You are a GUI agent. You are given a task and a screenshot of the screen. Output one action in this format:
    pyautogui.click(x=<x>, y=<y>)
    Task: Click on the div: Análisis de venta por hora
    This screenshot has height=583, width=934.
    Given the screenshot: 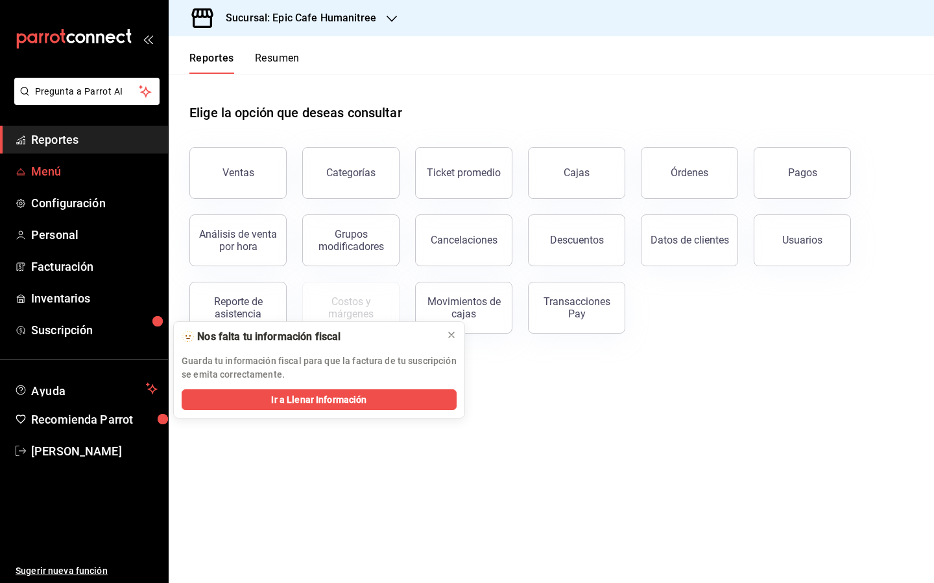 What is the action you would take?
    pyautogui.click(x=238, y=241)
    